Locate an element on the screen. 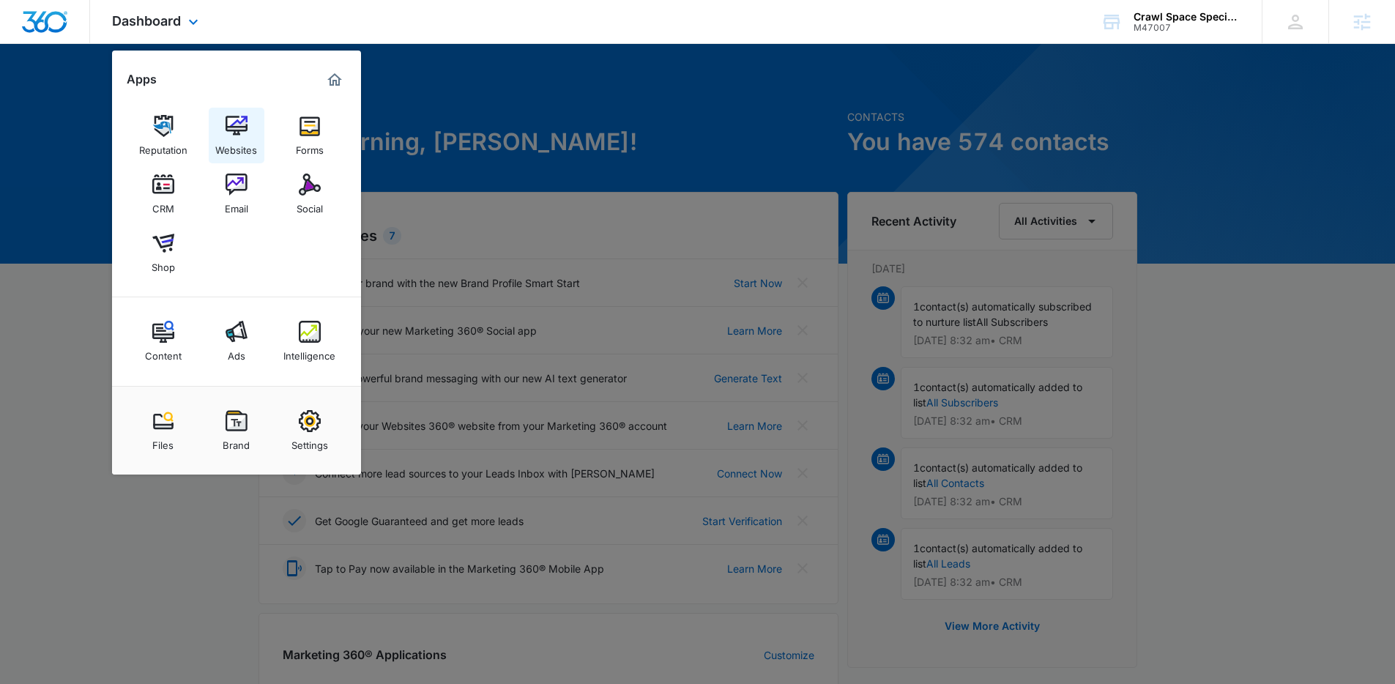 The width and height of the screenshot is (1395, 684). a: Settings is located at coordinates (310, 431).